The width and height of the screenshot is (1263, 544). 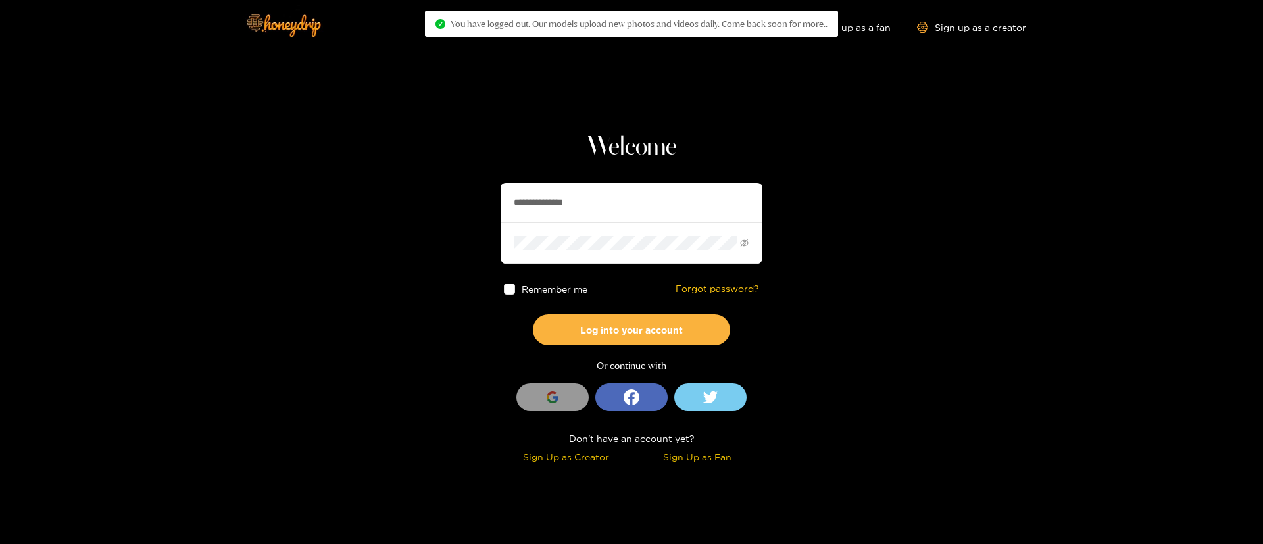 I want to click on div: Don't have an account yet?, so click(x=631, y=438).